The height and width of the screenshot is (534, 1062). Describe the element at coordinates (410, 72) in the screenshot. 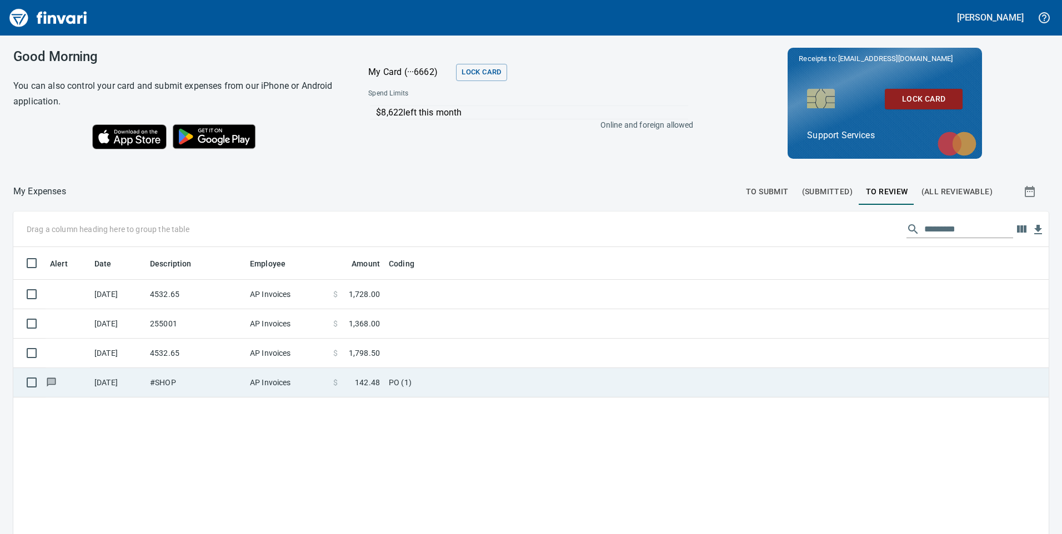

I see `p: My Card (···6662)` at that location.